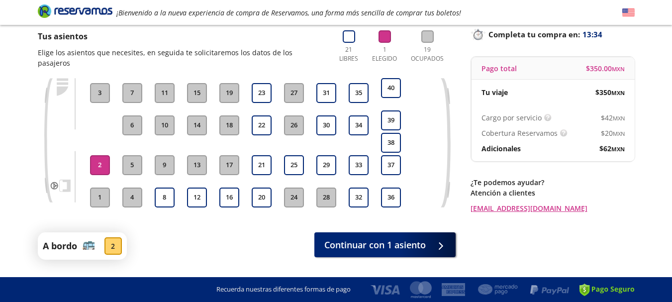 The image size is (672, 302). Describe the element at coordinates (113, 246) in the screenshot. I see `div: 2` at that location.